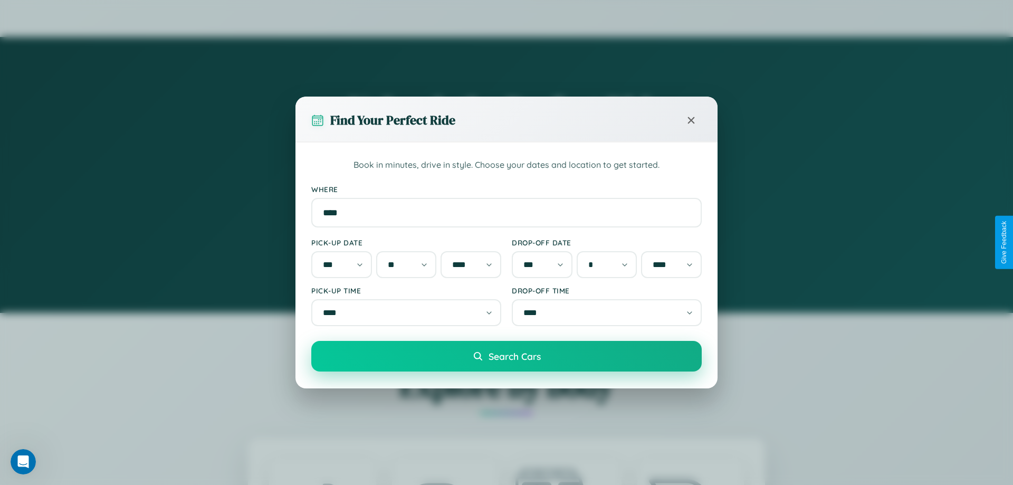 The height and width of the screenshot is (485, 1013). What do you see at coordinates (392, 120) in the screenshot?
I see `h3: Find Your Perfect Ride` at bounding box center [392, 120].